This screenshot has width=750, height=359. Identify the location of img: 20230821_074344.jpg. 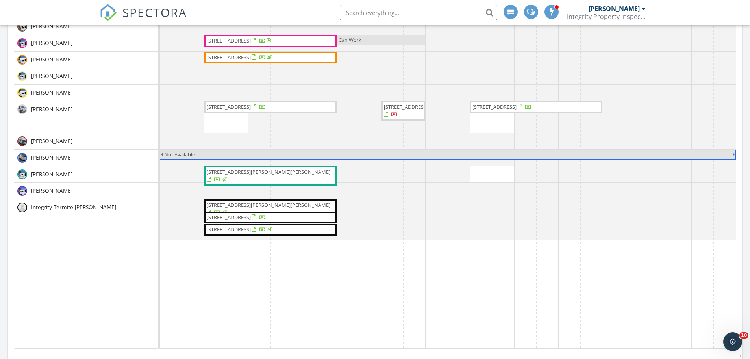
(22, 157).